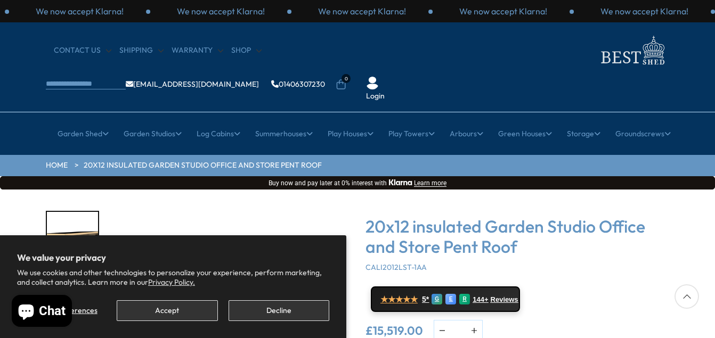  Describe the element at coordinates (525, 134) in the screenshot. I see `a: Green Houses` at that location.